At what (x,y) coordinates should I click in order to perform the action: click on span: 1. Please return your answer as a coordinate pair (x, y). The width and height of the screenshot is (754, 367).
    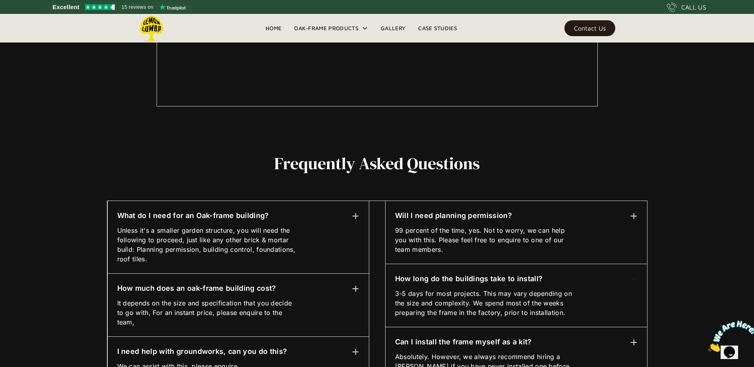
    Looking at the image, I should click on (5, 6).